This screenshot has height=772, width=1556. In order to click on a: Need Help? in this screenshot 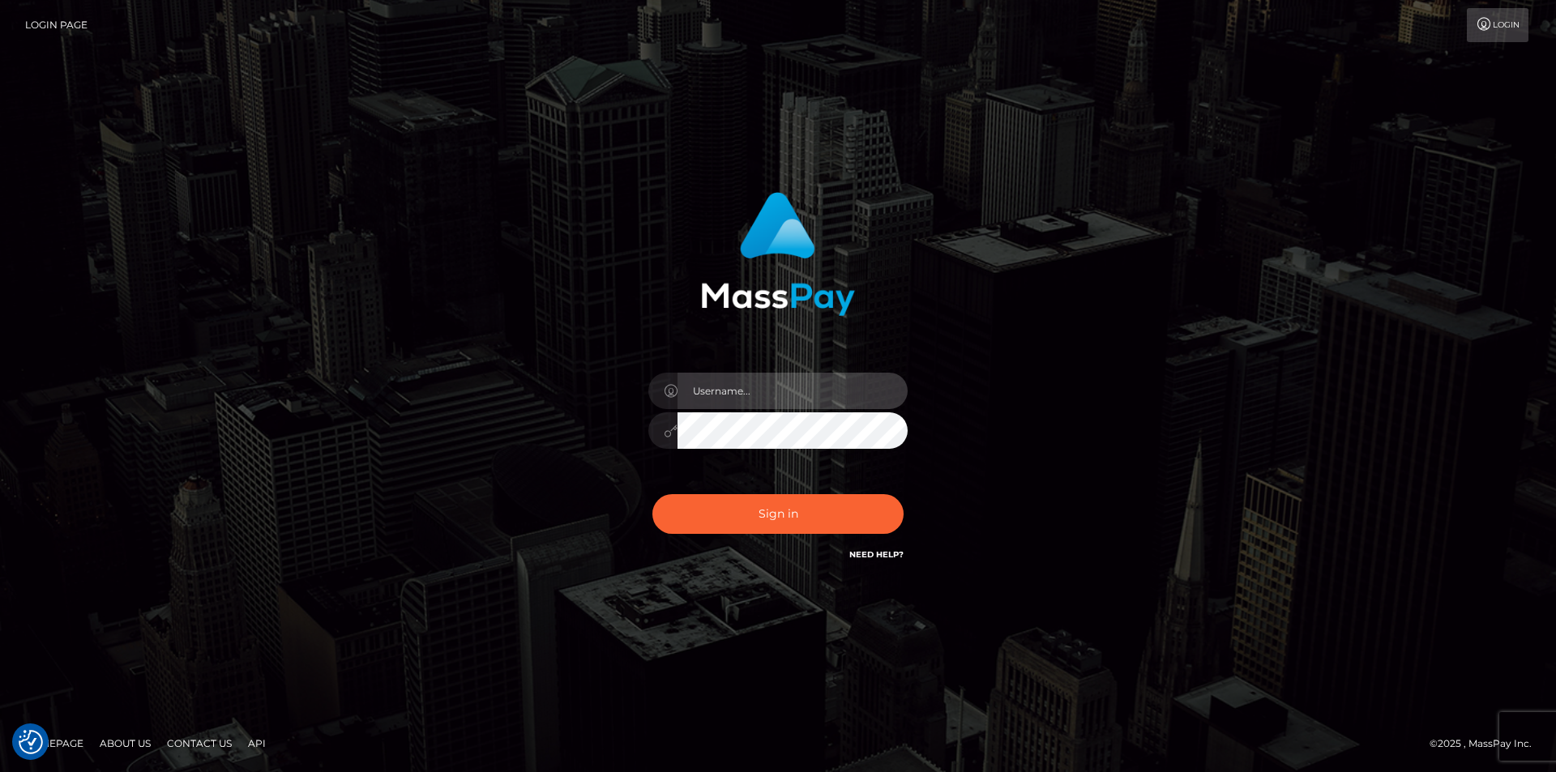, I will do `click(876, 554)`.